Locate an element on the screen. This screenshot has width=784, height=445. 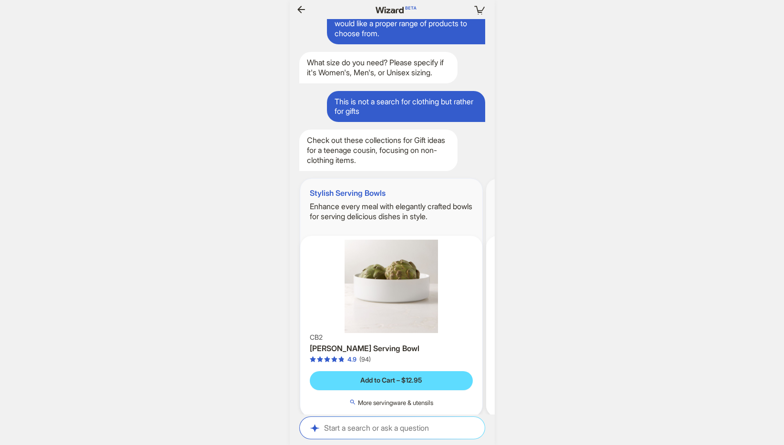
div: Stylish Serving BowlsEnhance every meal with elegantly crafted bowls for serving delicious dishes... is located at coordinates (391, 298).